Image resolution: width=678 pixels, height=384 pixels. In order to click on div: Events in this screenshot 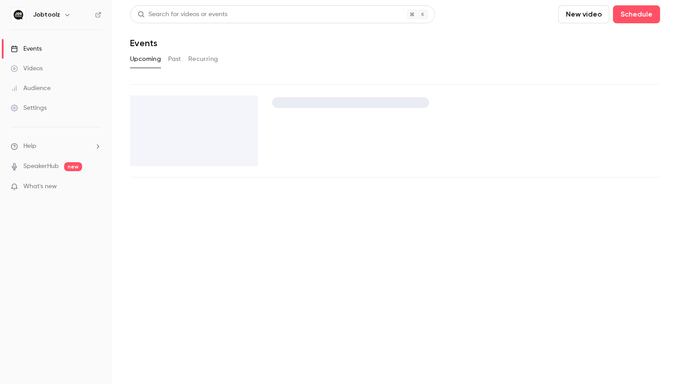, I will do `click(26, 49)`.